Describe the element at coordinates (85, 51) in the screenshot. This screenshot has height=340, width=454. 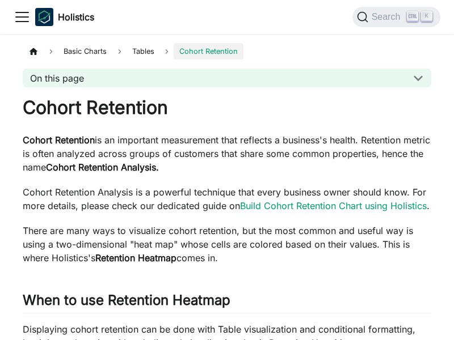
I see `span: Basic Charts` at that location.